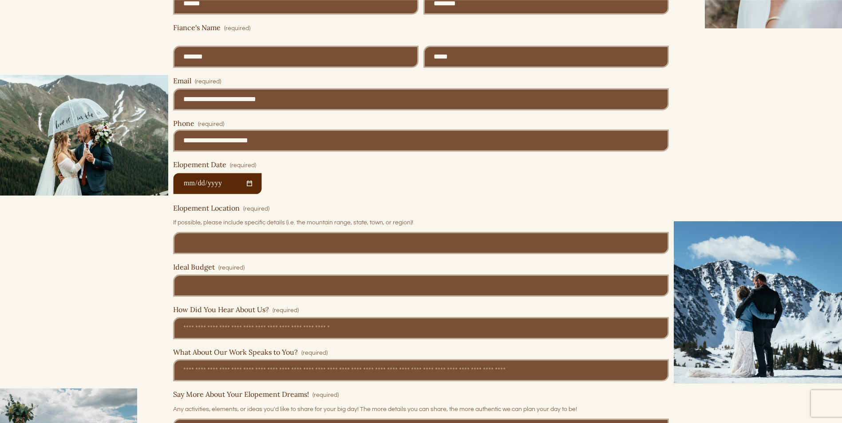  Describe the element at coordinates (241, 394) in the screenshot. I see `span: Say More About Your Elopement Dreams!` at that location.